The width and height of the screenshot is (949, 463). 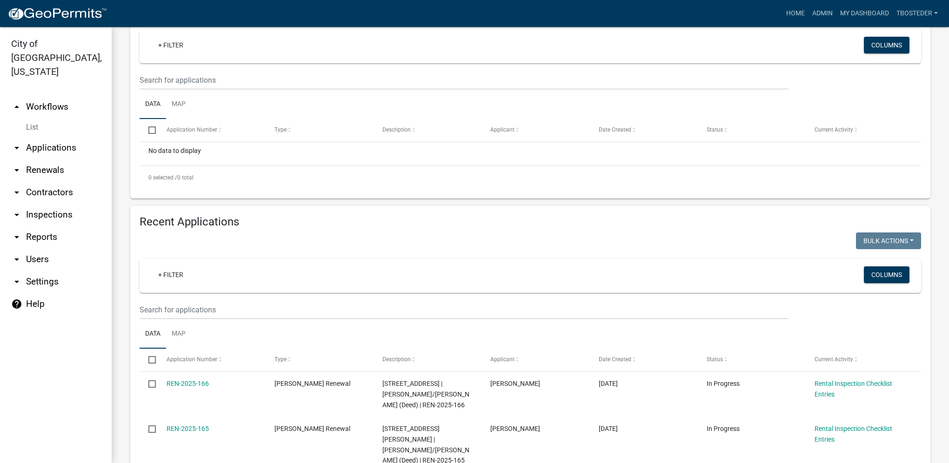 I want to click on h4: Recent Applications, so click(x=530, y=222).